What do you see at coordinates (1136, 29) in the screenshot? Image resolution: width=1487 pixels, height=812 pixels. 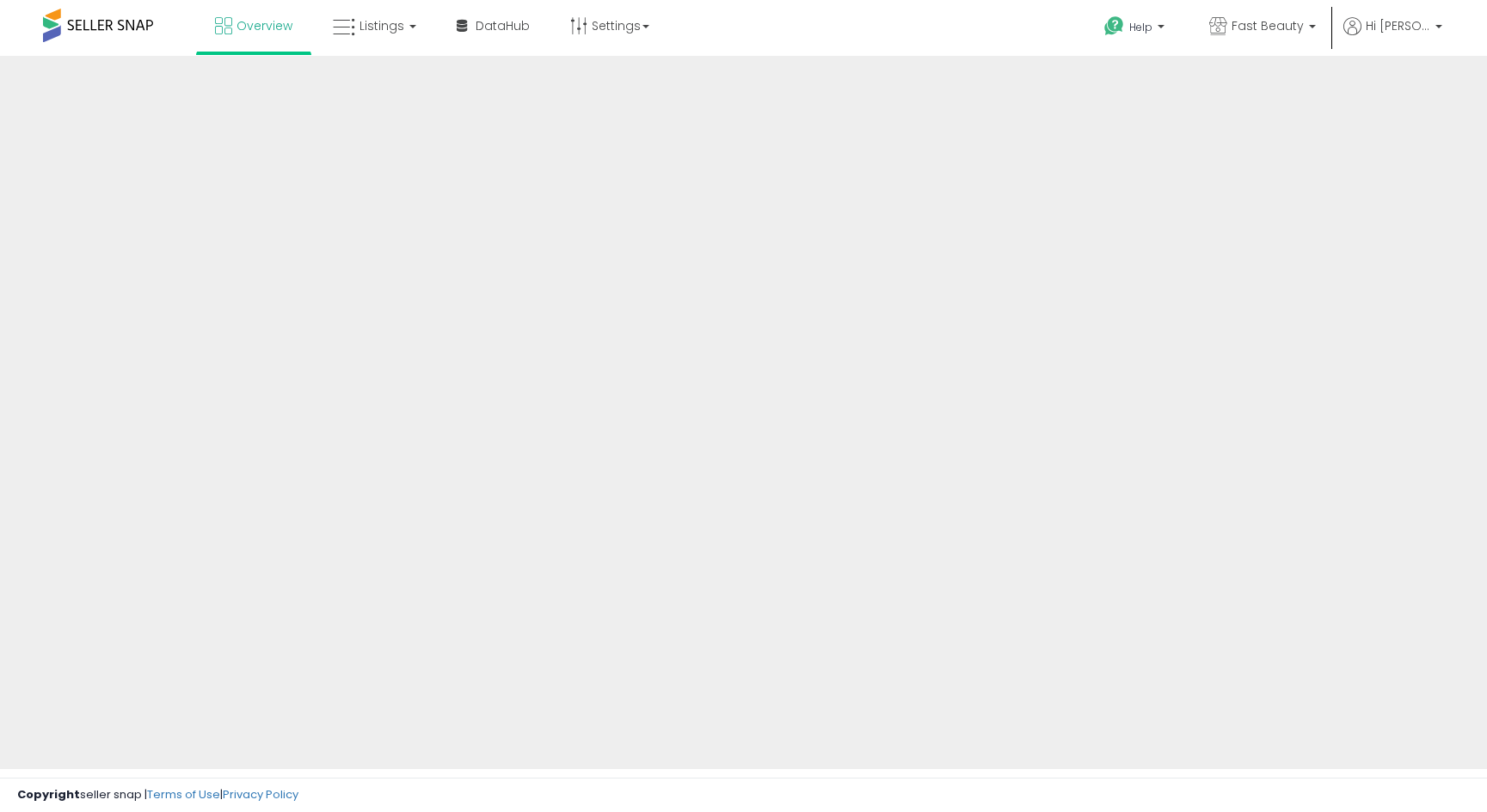 I see `a: Help` at bounding box center [1136, 29].